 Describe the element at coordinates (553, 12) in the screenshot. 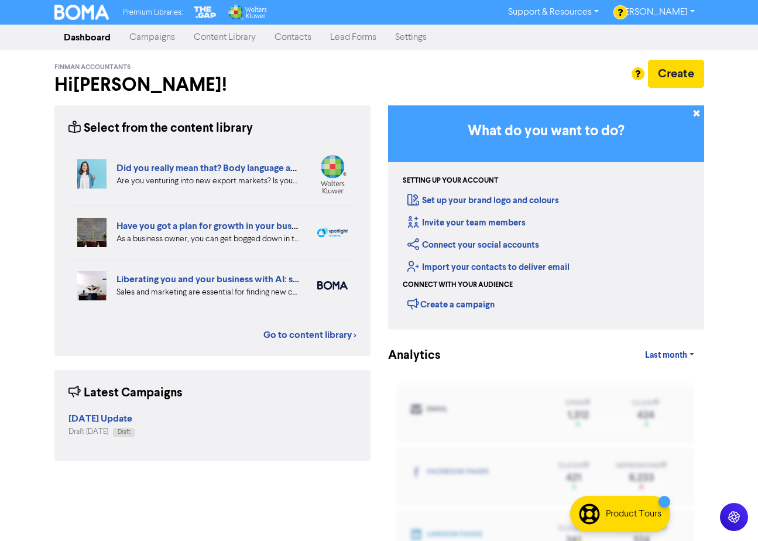

I see `a: Support & Resources` at that location.